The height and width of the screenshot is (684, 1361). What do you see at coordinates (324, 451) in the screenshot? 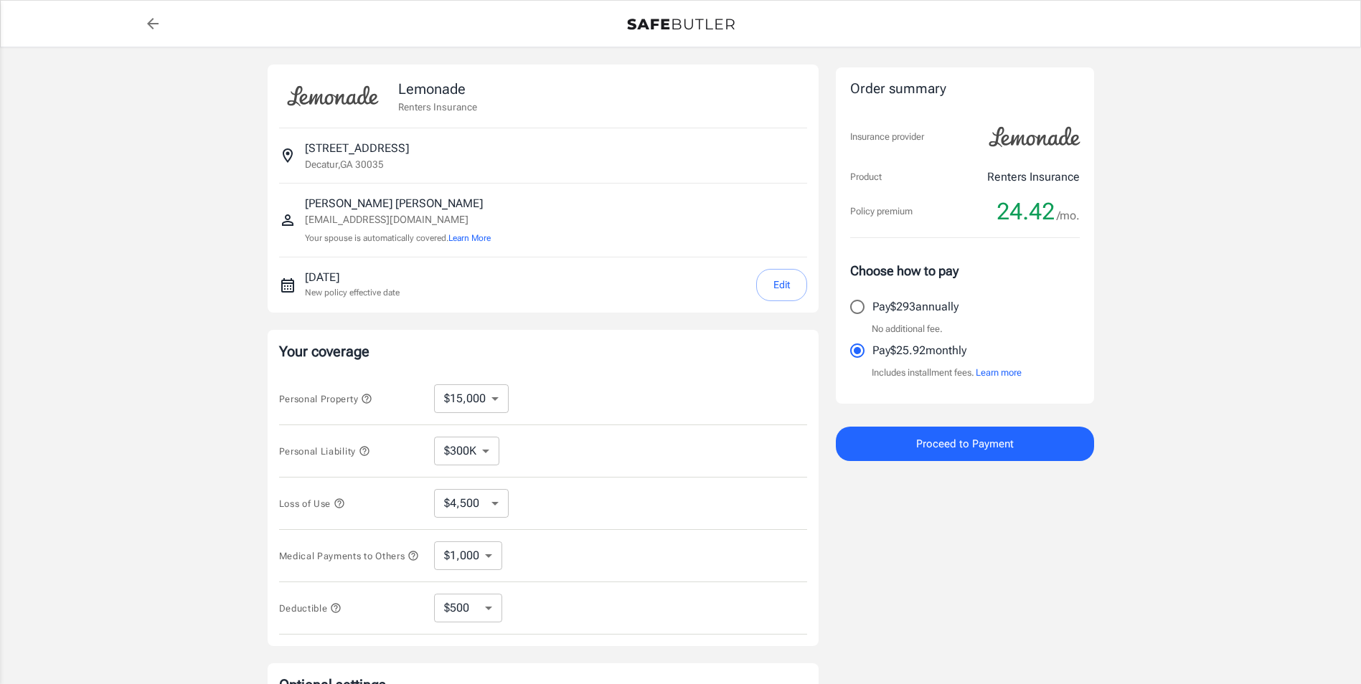
I see `span: Personal Liability` at bounding box center [324, 451].